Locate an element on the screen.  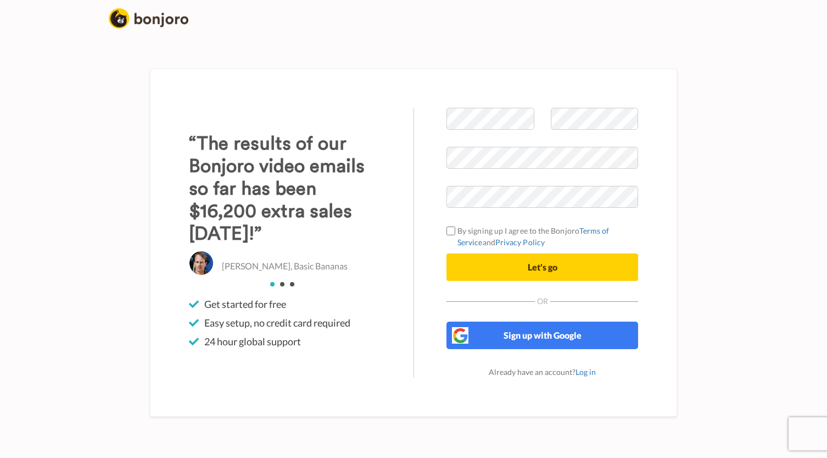
label: By signing up I agree to the Bonjoro and is located at coordinates (542, 236).